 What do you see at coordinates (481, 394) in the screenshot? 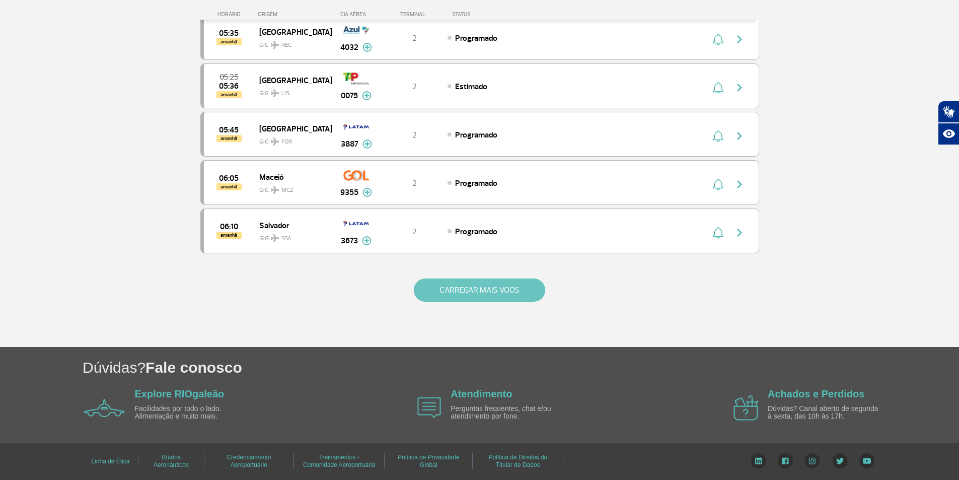
I see `a: Atendimento` at bounding box center [481, 394].